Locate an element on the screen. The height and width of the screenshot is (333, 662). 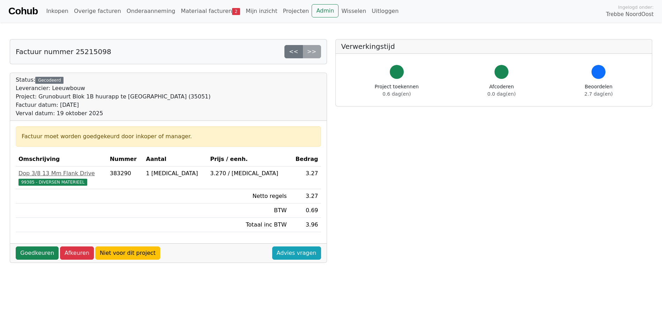
a: Niet voor dit project is located at coordinates (128, 253).